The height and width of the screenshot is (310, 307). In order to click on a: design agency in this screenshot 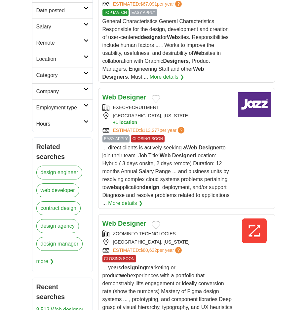, I will do `click(57, 226)`.